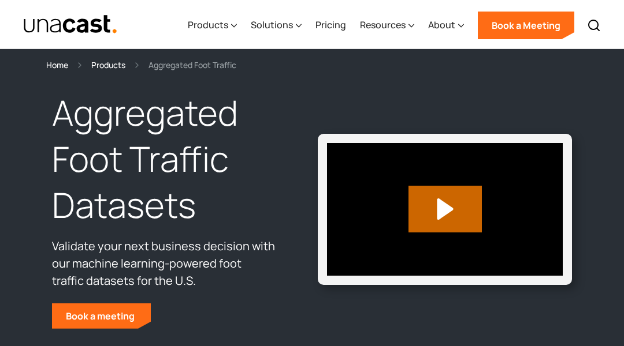 This screenshot has height=346, width=624. What do you see at coordinates (101, 316) in the screenshot?
I see `a: Book a meeting` at bounding box center [101, 316].